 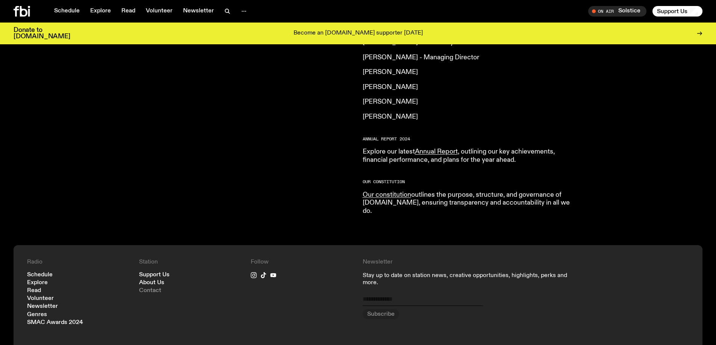 I want to click on h4: Follow, so click(x=302, y=262).